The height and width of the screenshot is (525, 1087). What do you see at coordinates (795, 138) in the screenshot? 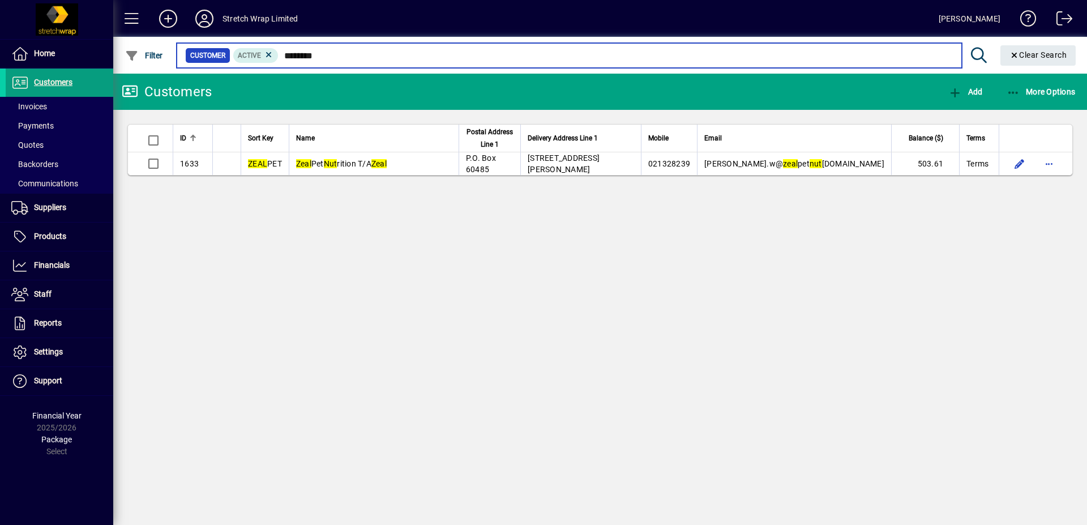
I see `div: Email` at bounding box center [795, 138].